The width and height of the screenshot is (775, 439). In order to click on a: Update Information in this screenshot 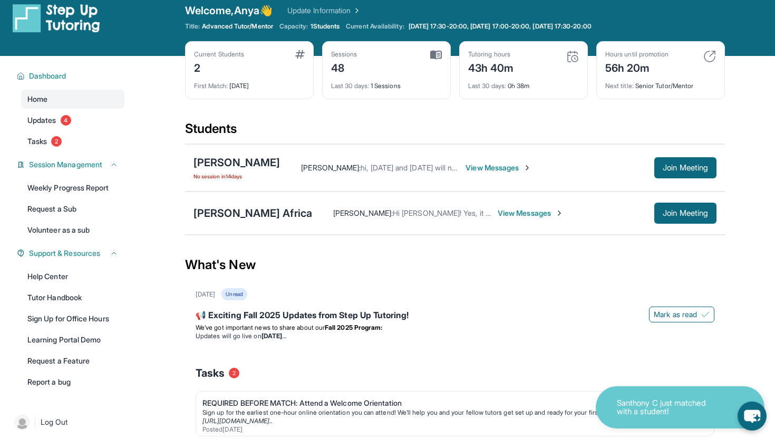, I will do `click(324, 11)`.